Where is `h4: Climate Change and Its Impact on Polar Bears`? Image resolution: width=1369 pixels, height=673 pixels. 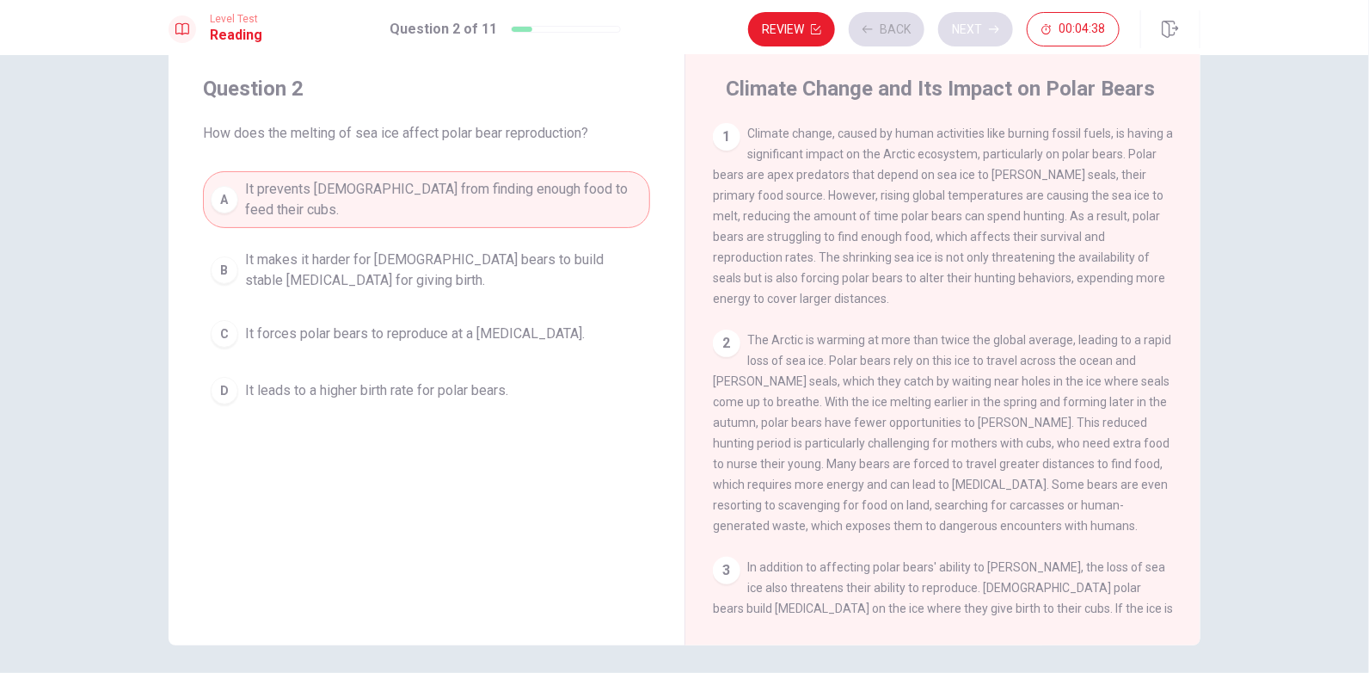 h4: Climate Change and Its Impact on Polar Bears is located at coordinates (941, 89).